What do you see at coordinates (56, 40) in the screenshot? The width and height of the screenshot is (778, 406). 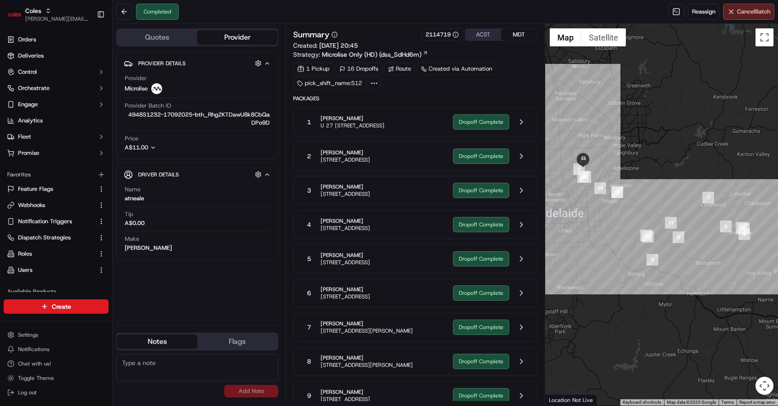 I see `a: Orders` at bounding box center [56, 40].